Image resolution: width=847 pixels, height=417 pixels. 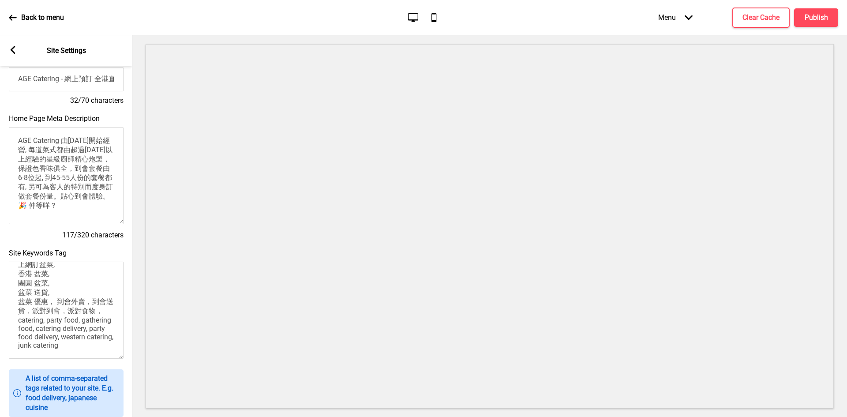 What do you see at coordinates (66, 51) in the screenshot?
I see `p: Site Settings` at bounding box center [66, 51].